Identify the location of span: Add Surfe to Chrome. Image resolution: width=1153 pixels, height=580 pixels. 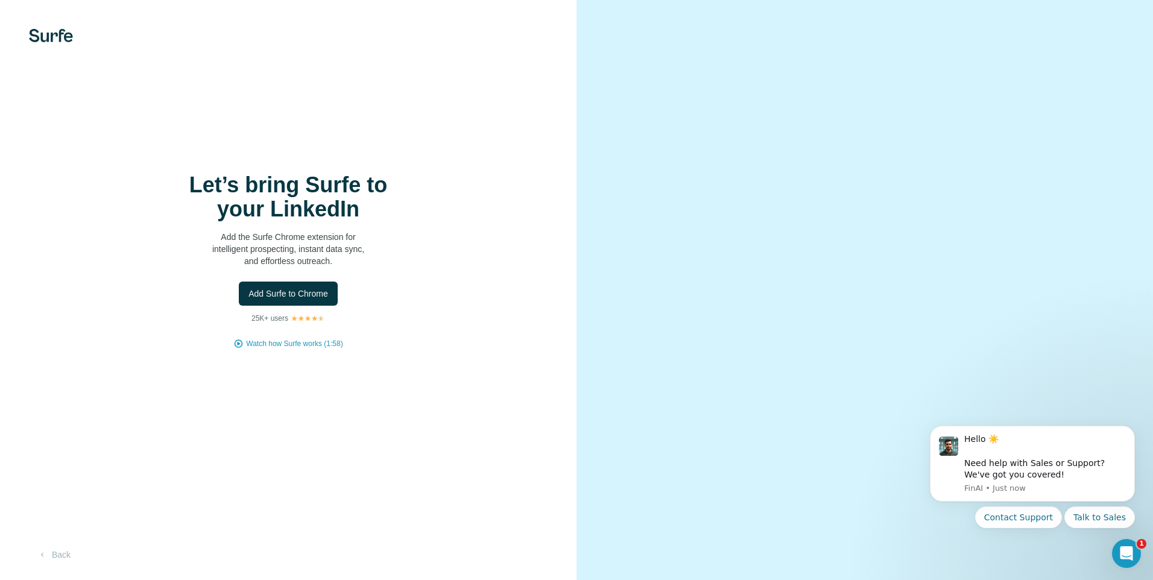
(288, 294).